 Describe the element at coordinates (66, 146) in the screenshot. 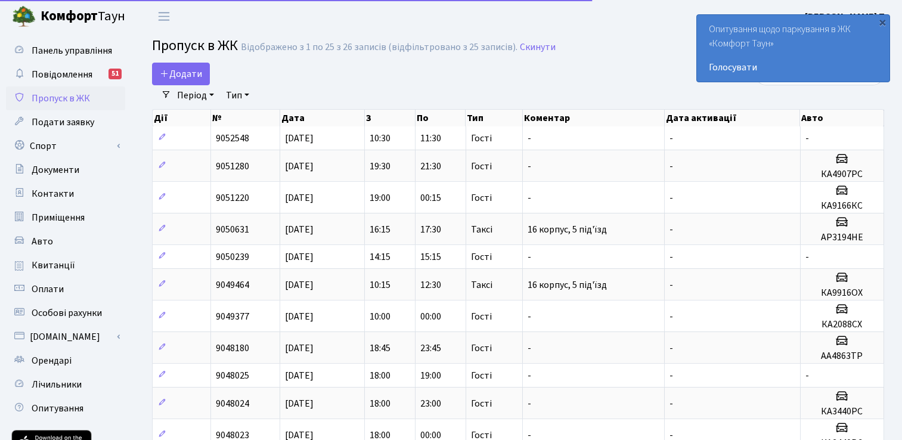

I see `a: Спорт` at that location.